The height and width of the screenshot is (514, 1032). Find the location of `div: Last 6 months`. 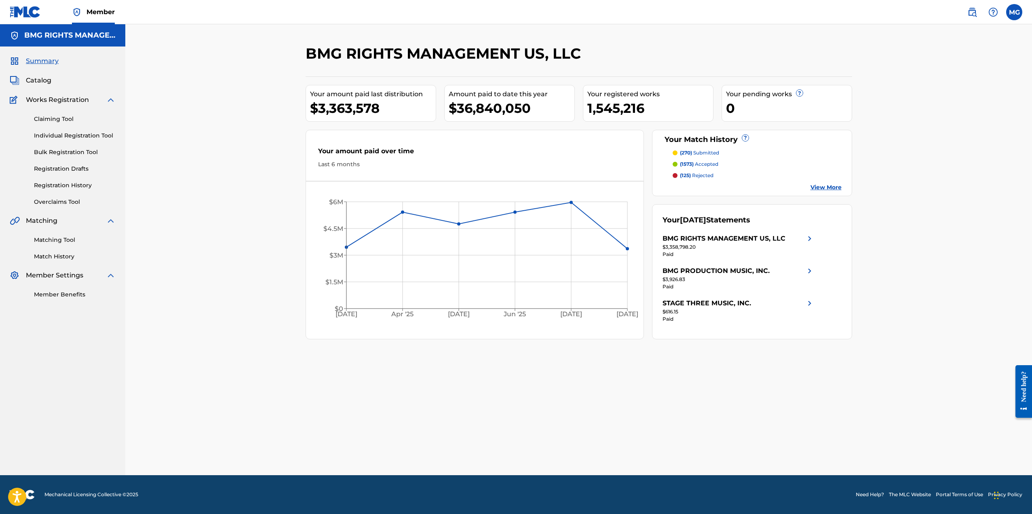

div: Last 6 months is located at coordinates (475, 164).